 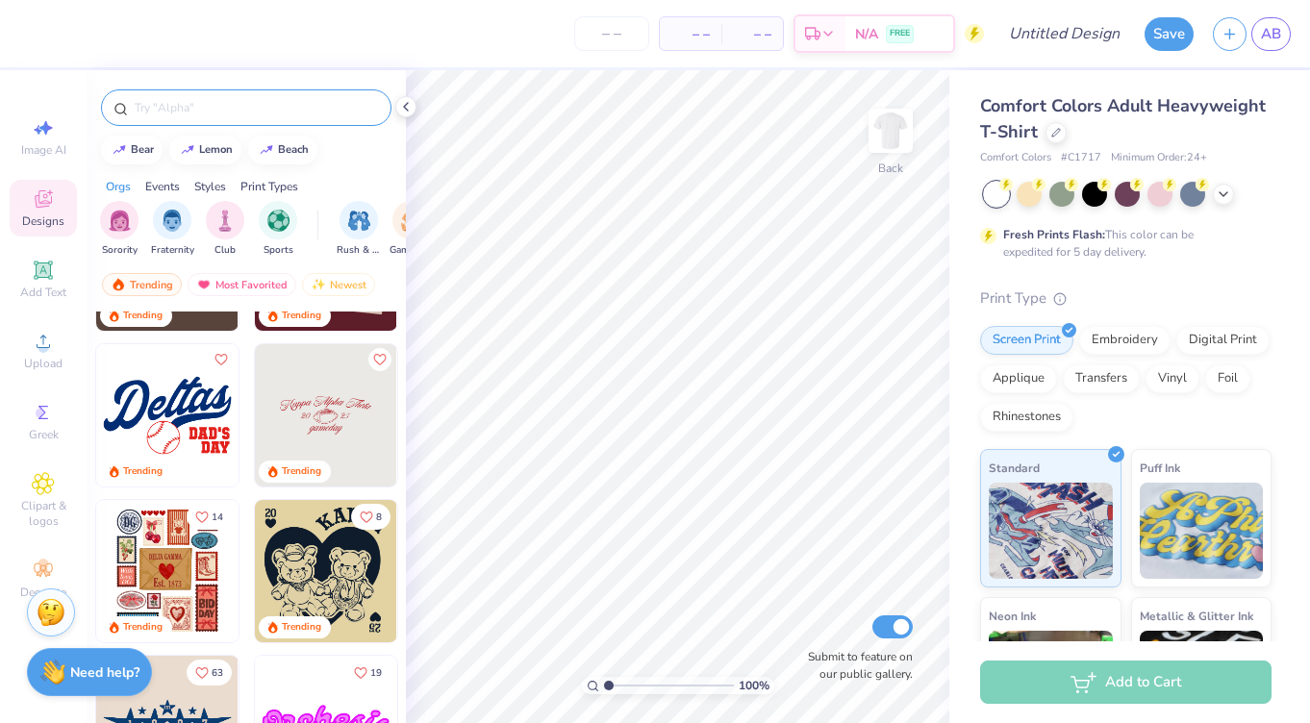 What do you see at coordinates (1122, 243) in the screenshot?
I see `div: This color can be expedited for 5 day delivery.` at bounding box center [1122, 243].